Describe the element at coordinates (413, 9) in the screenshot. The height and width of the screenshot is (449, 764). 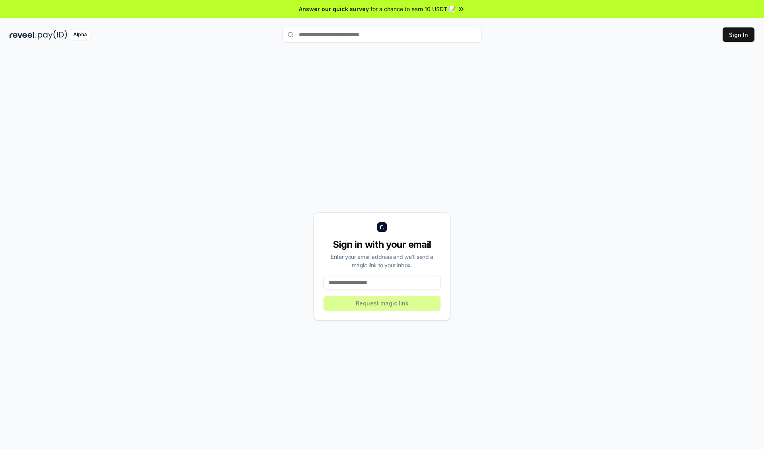
I see `span: for a chance to earn 10 USDT 📝` at that location.